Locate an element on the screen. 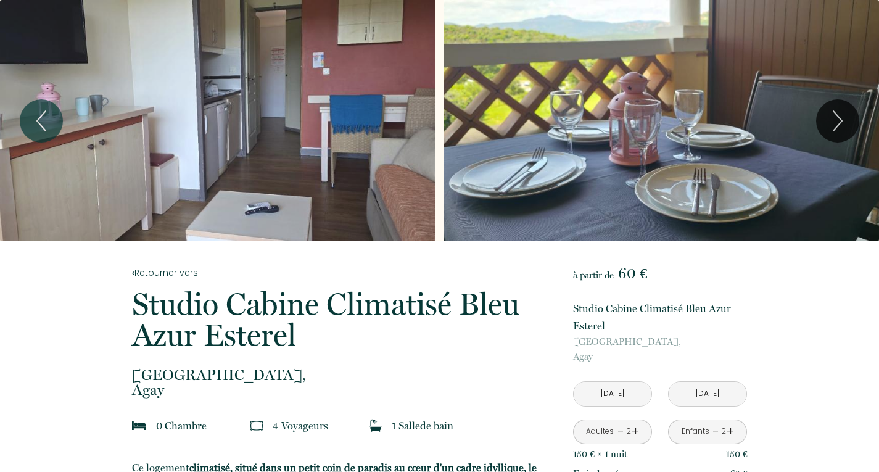  button: Previous is located at coordinates (41, 121).